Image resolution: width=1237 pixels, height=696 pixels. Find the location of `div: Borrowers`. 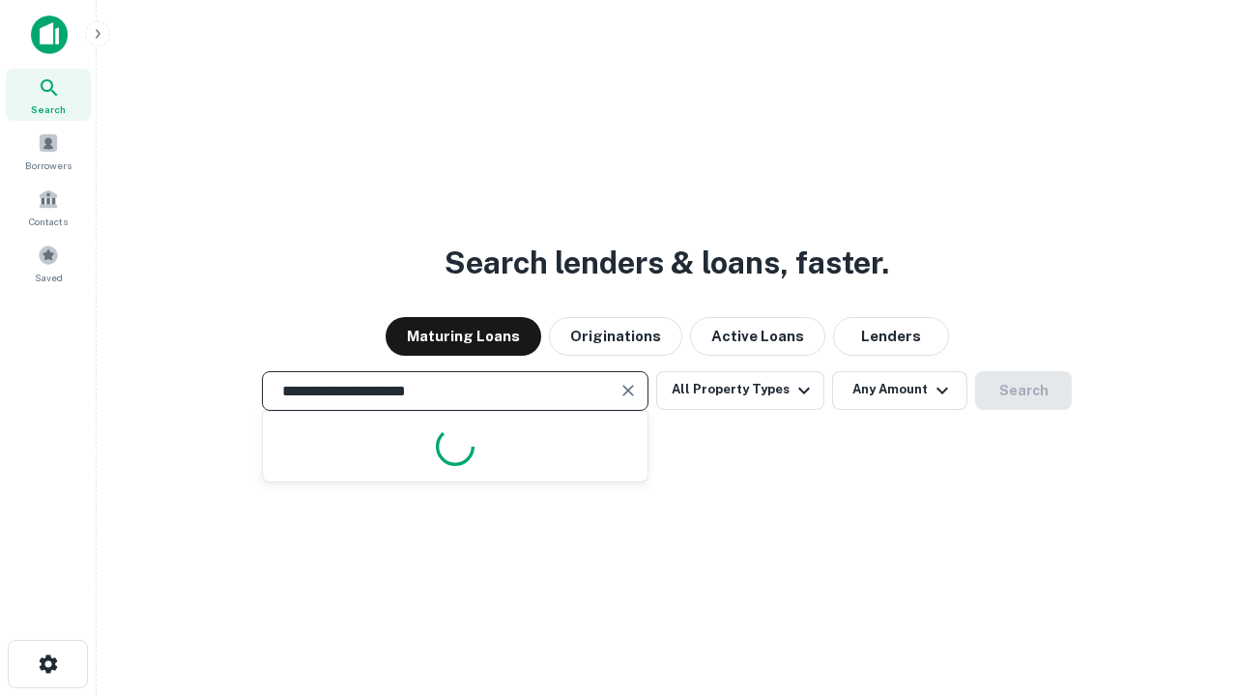

div: Borrowers is located at coordinates (48, 151).